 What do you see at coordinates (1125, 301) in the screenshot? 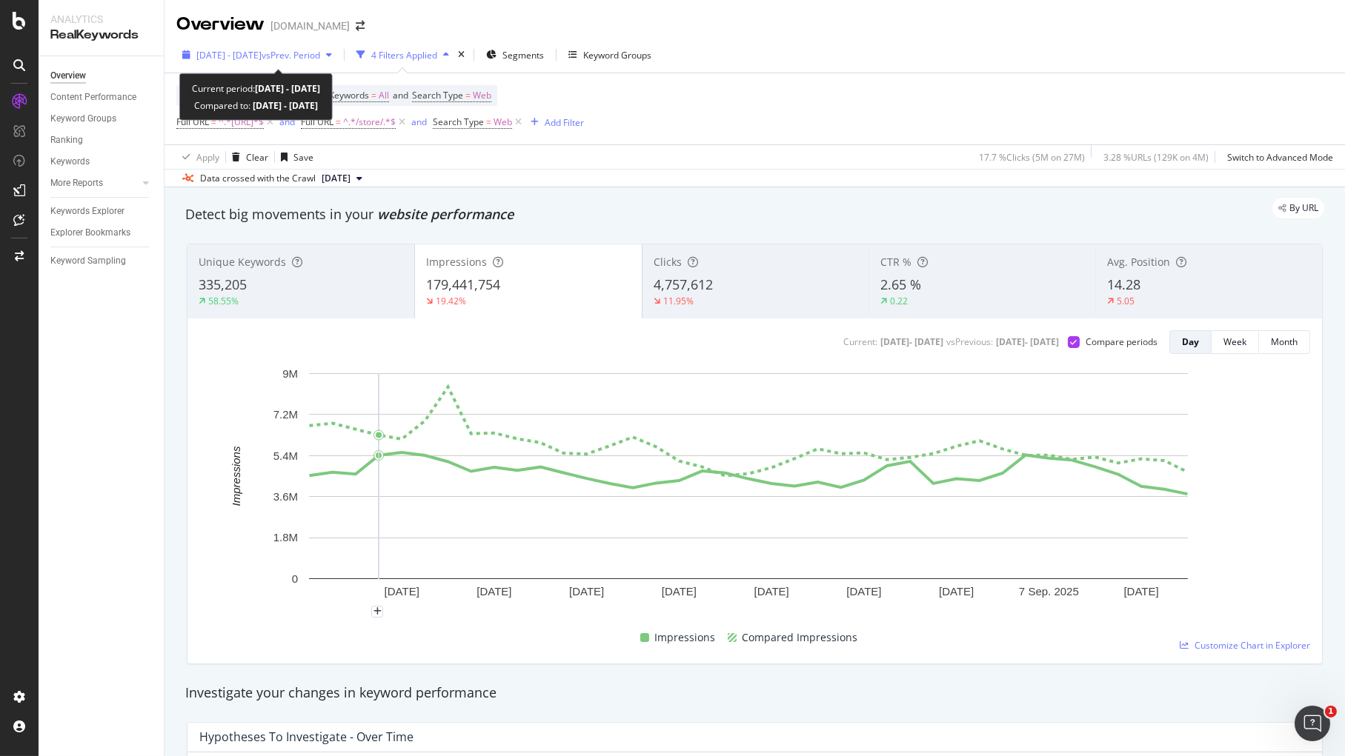
I see `div: 5.05` at bounding box center [1125, 301].